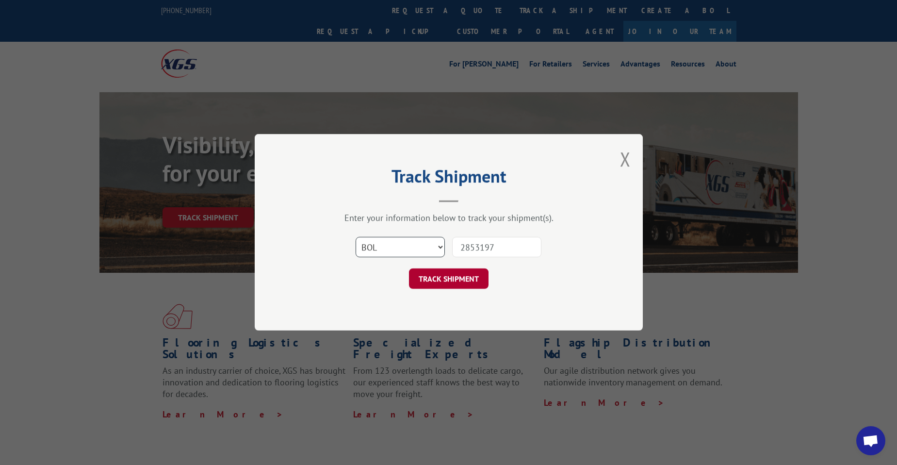 This screenshot has height=465, width=897. Describe the element at coordinates (449, 218) in the screenshot. I see `div: Enter your information below to track your shipment(s).` at that location.